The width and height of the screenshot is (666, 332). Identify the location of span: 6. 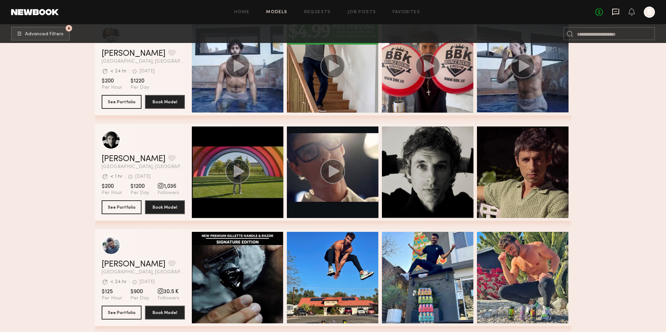
(69, 28).